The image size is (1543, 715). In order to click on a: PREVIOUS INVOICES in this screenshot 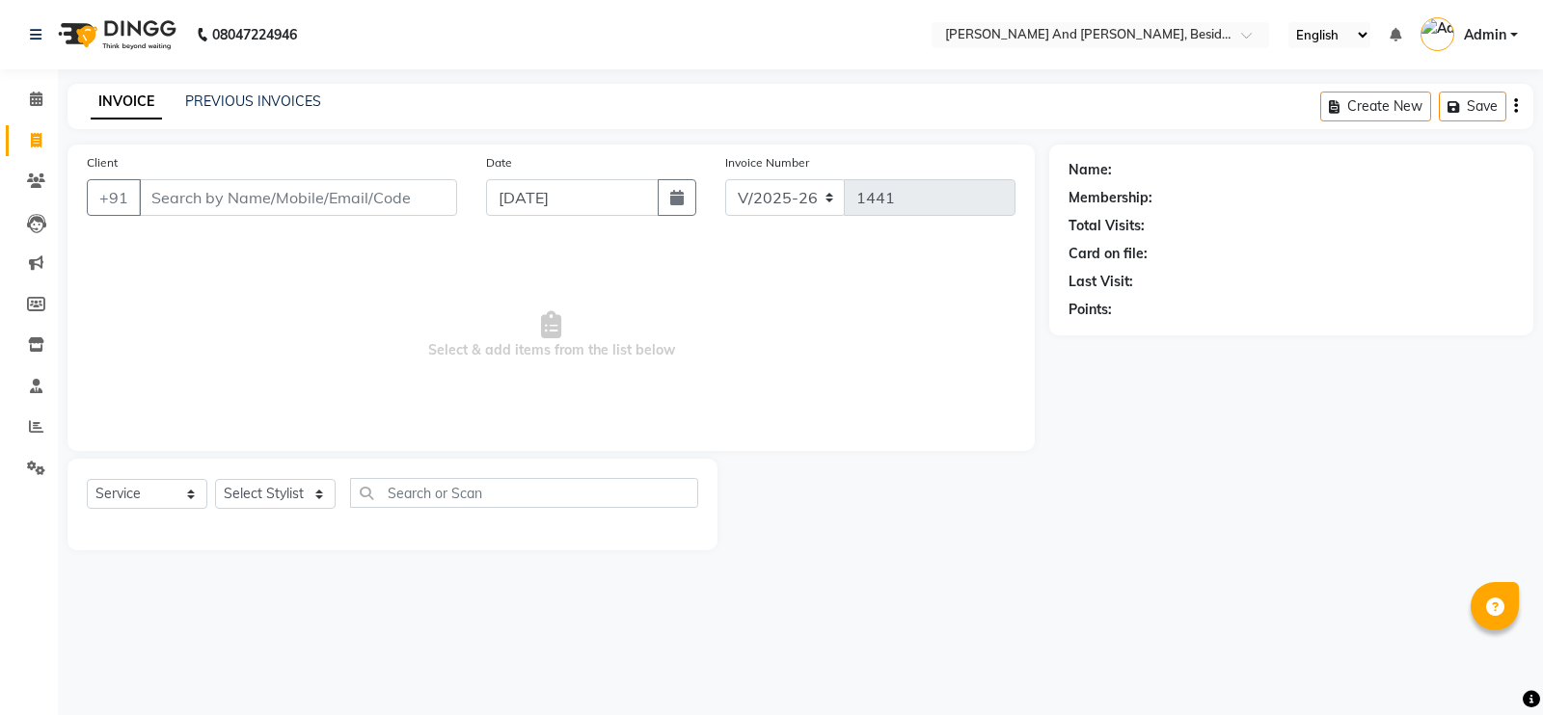, I will do `click(253, 101)`.